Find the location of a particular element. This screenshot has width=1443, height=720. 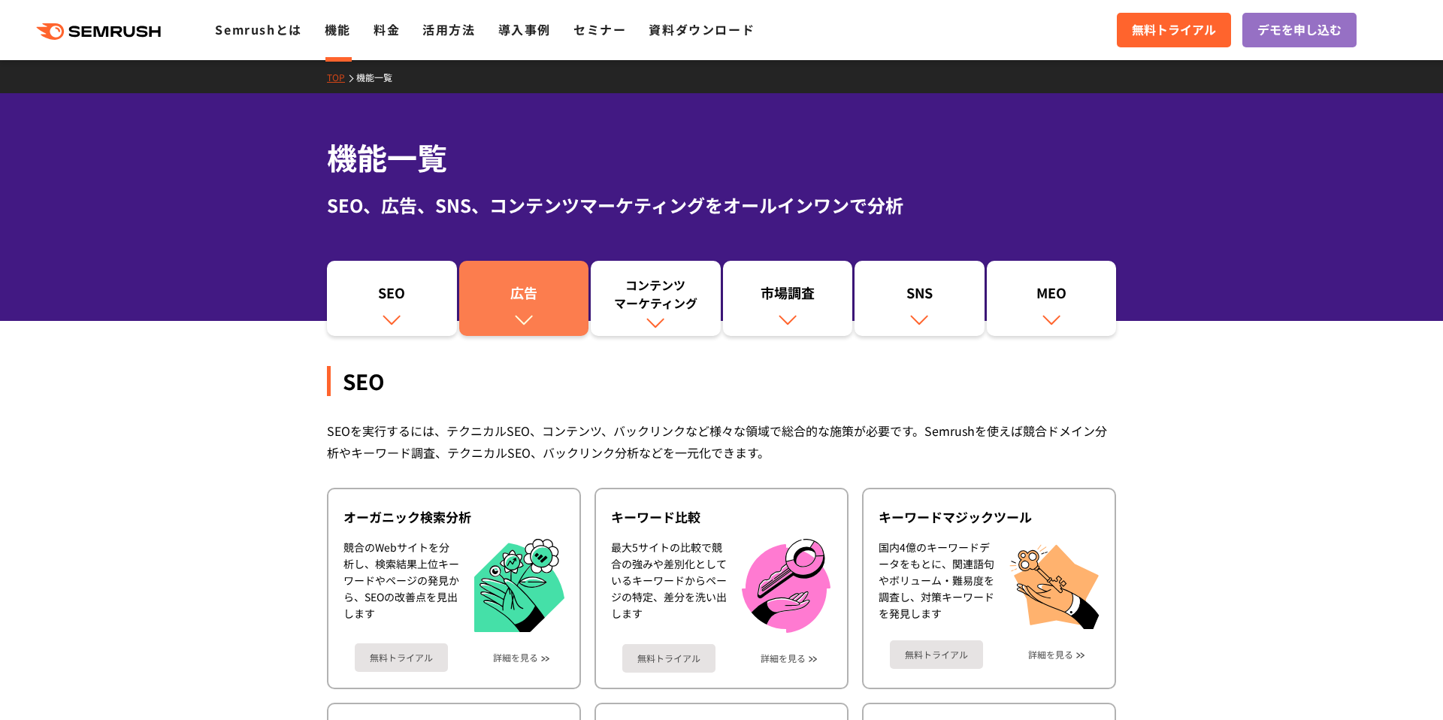

div: 国内4億のキーワードデータをもとに、関連語句やボリューム・難易度を調査し、対策キーワードを発見します is located at coordinates (937, 584).